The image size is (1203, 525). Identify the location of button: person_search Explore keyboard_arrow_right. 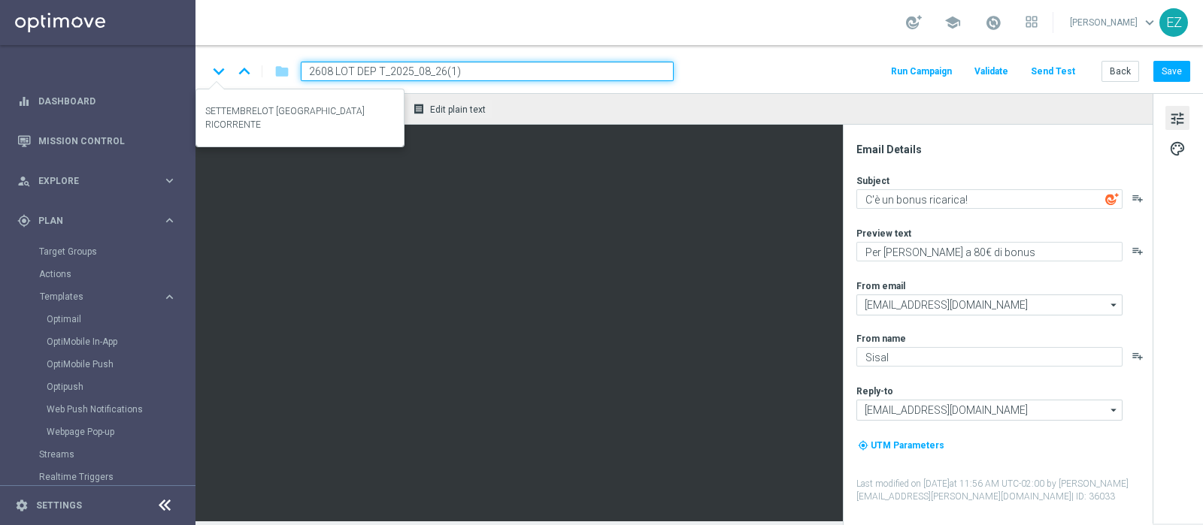
(97, 181).